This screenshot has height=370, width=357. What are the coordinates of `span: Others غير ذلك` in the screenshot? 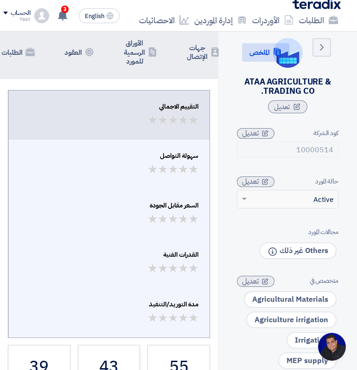 It's located at (298, 250).